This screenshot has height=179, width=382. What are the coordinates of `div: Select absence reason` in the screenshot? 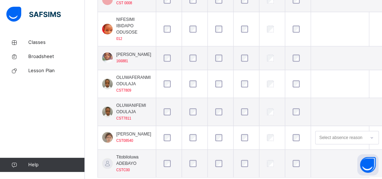 It's located at (341, 138).